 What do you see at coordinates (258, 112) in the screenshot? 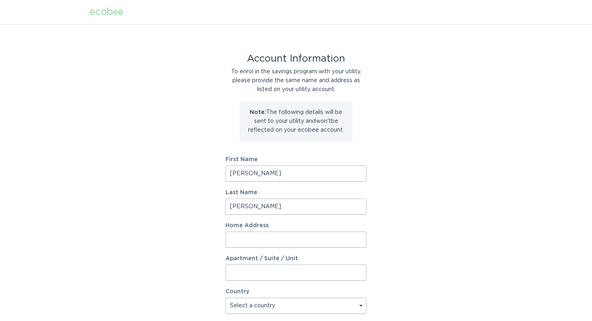
I see `strong: Note:` at bounding box center [258, 112].